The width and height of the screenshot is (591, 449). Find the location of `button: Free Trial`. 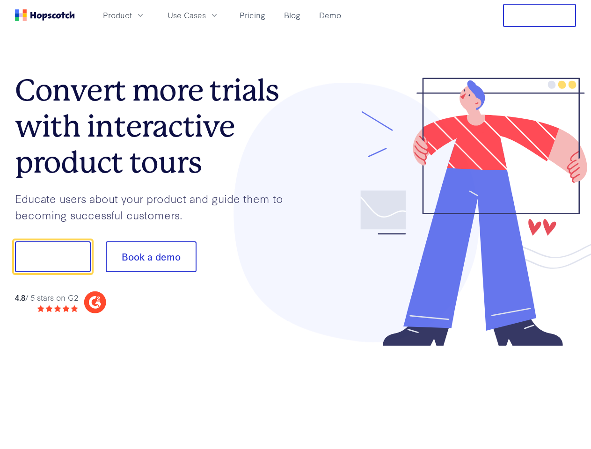

button: Free Trial is located at coordinates (540, 15).